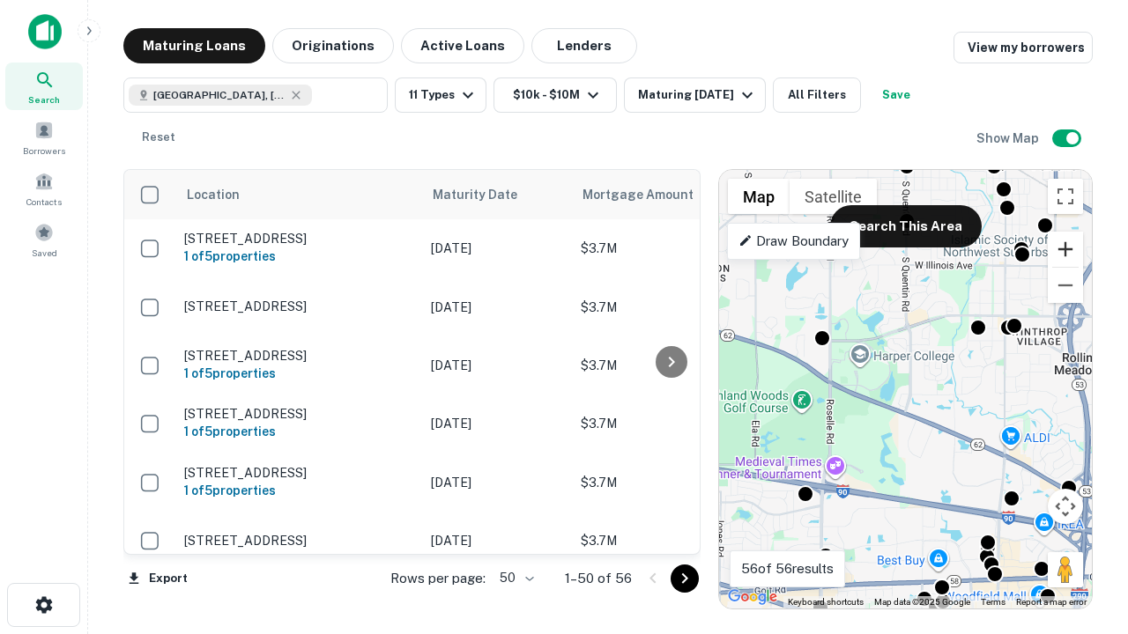 This screenshot has height=634, width=1128. What do you see at coordinates (787, 569) in the screenshot?
I see `p: 56 of 56 results` at bounding box center [787, 569].